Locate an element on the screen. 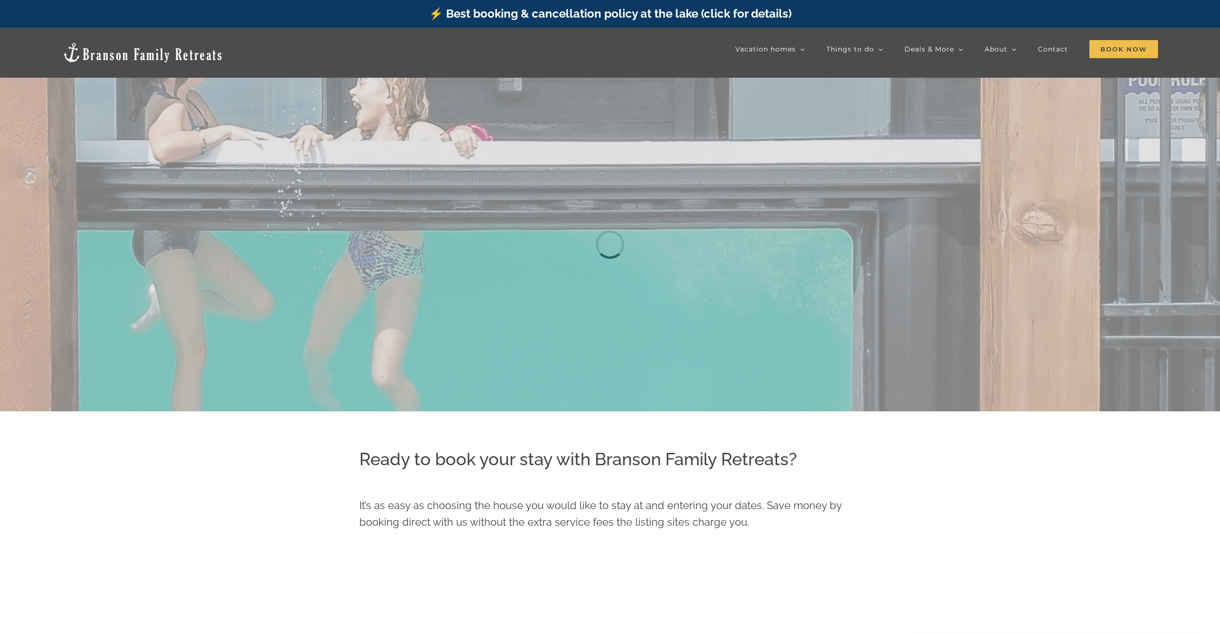  a: Vacation homes is located at coordinates (770, 49).